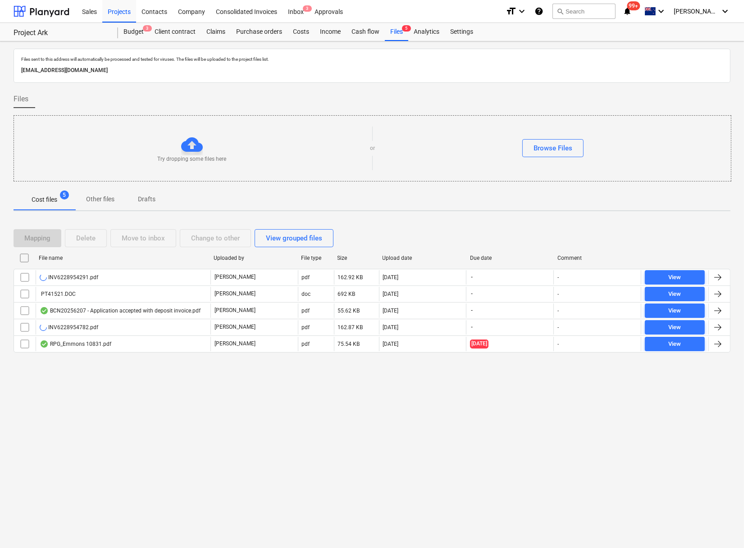  I want to click on div: BCN20256207 - Application accepted with deposit invoice.pdf, so click(120, 311).